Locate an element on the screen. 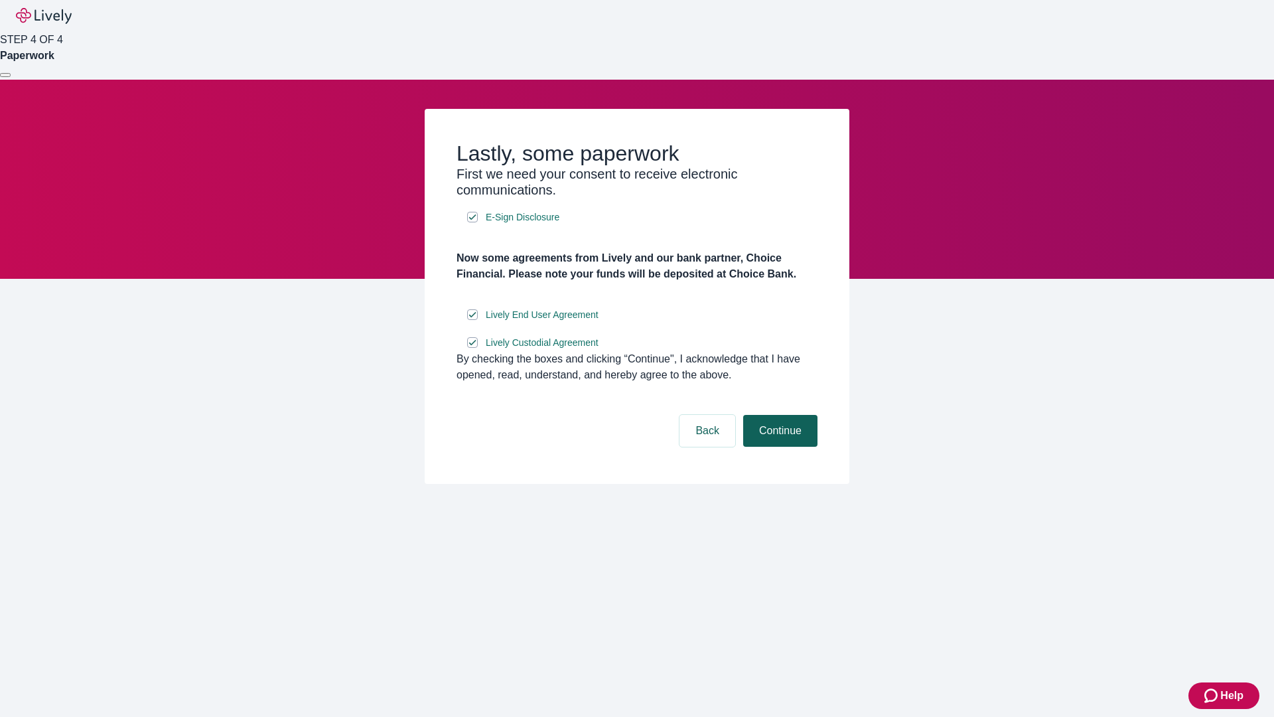  span: Lively End User Agreement is located at coordinates (542, 314).